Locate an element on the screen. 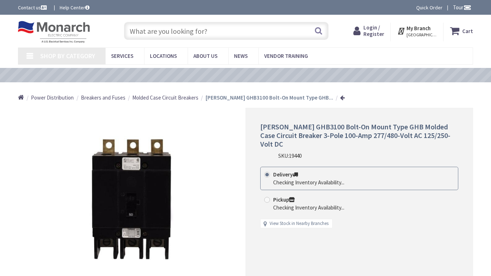 The height and width of the screenshot is (276, 491). a: Power Distribution is located at coordinates (52, 97).